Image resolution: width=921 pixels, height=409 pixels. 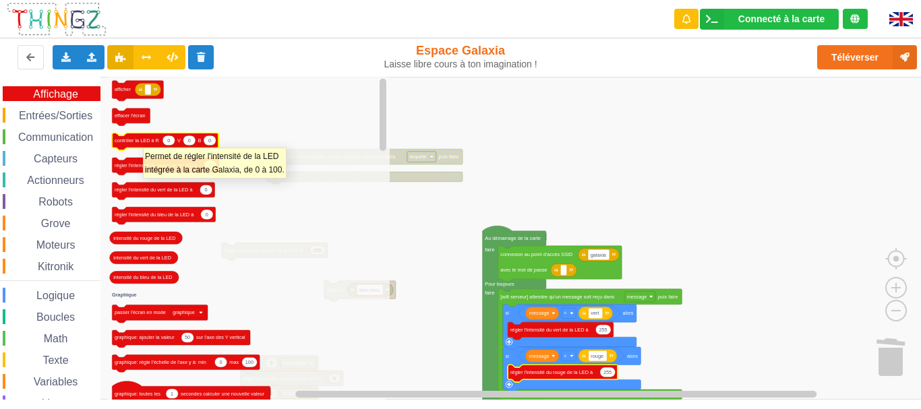 What do you see at coordinates (56, 223) in the screenshot?
I see `span: Grove` at bounding box center [56, 223].